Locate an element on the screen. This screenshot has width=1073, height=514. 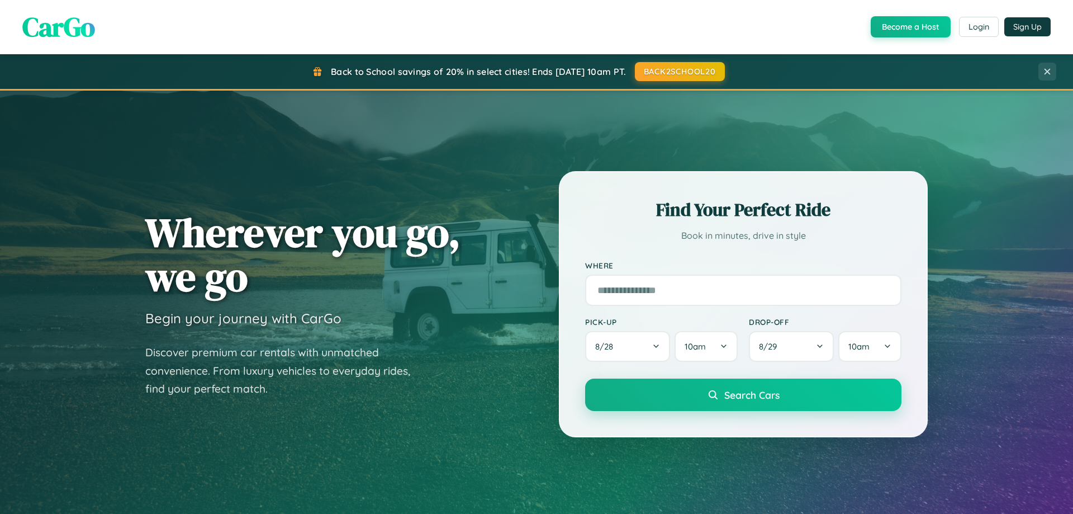
h1: Wherever you go, we go is located at coordinates (303, 254).